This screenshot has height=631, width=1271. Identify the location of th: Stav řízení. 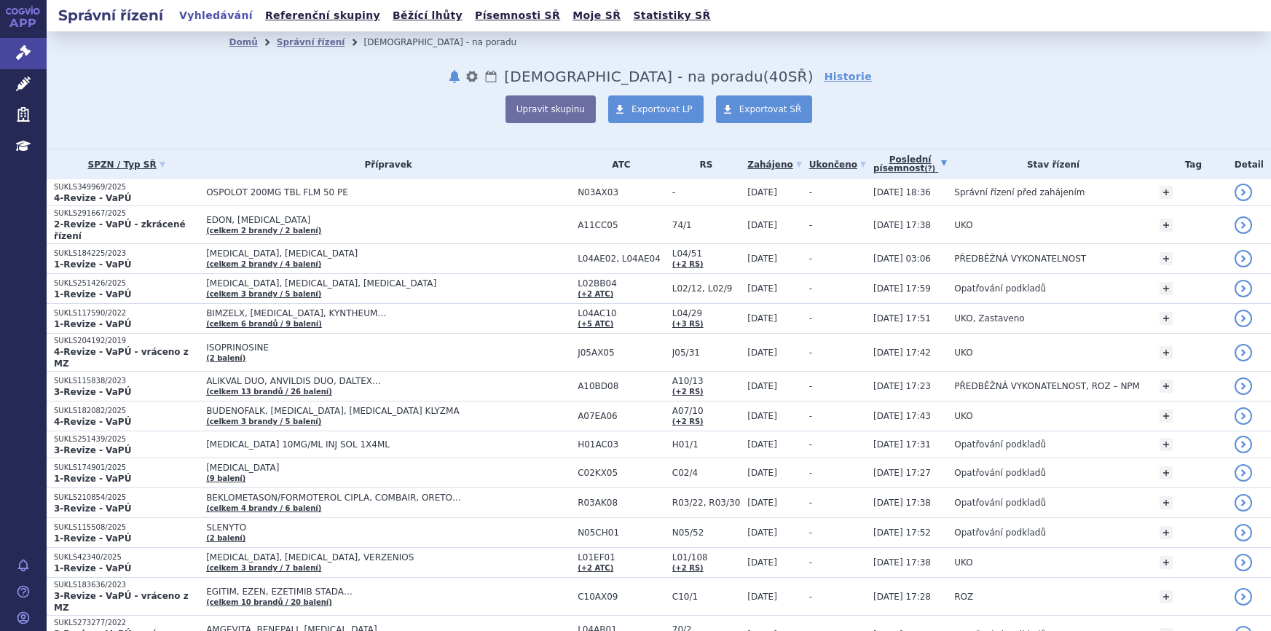
(1050, 164).